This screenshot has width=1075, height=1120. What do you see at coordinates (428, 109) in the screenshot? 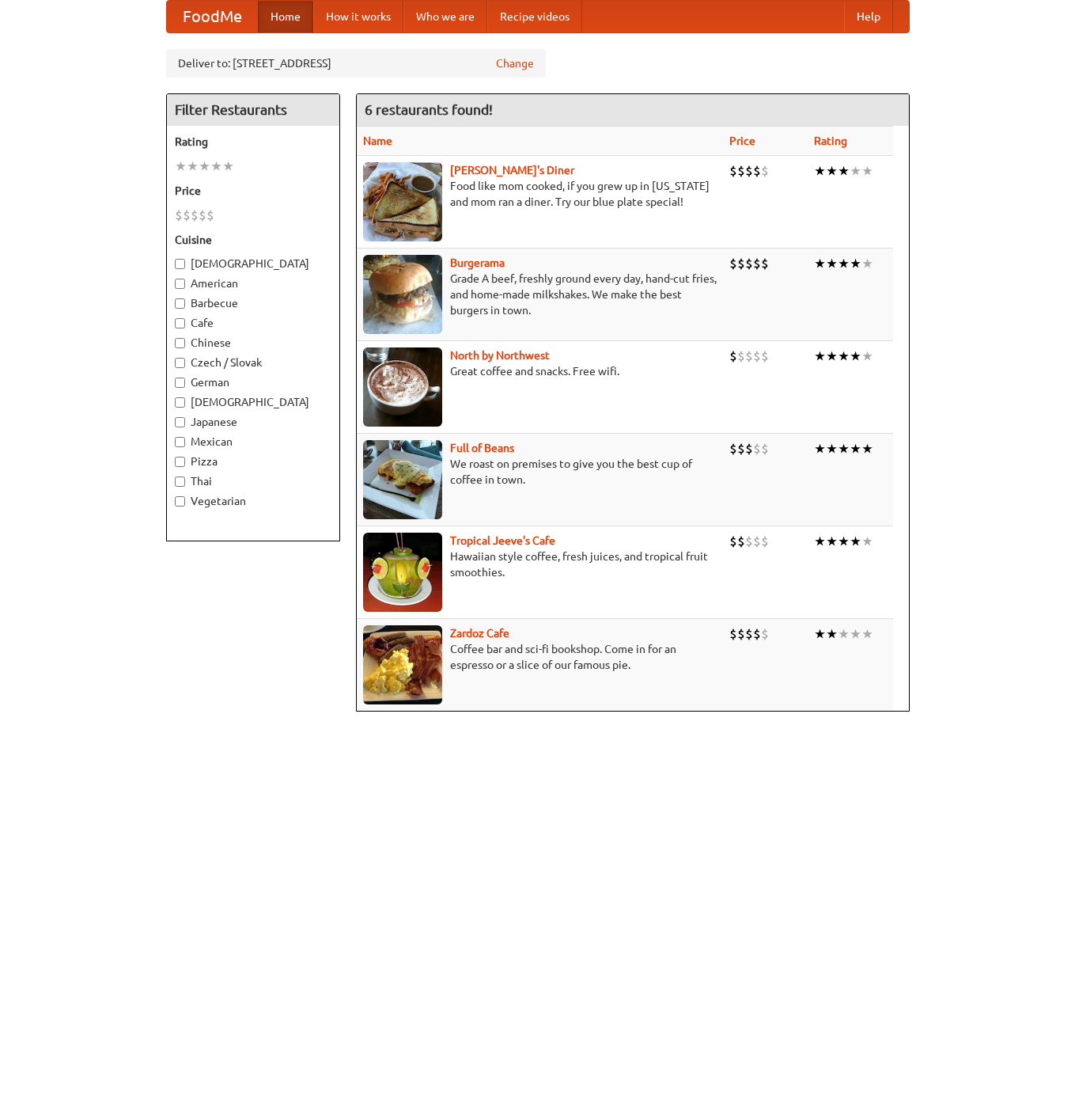
I see `ng-pluralize: 6 restaurants found!` at bounding box center [428, 109].